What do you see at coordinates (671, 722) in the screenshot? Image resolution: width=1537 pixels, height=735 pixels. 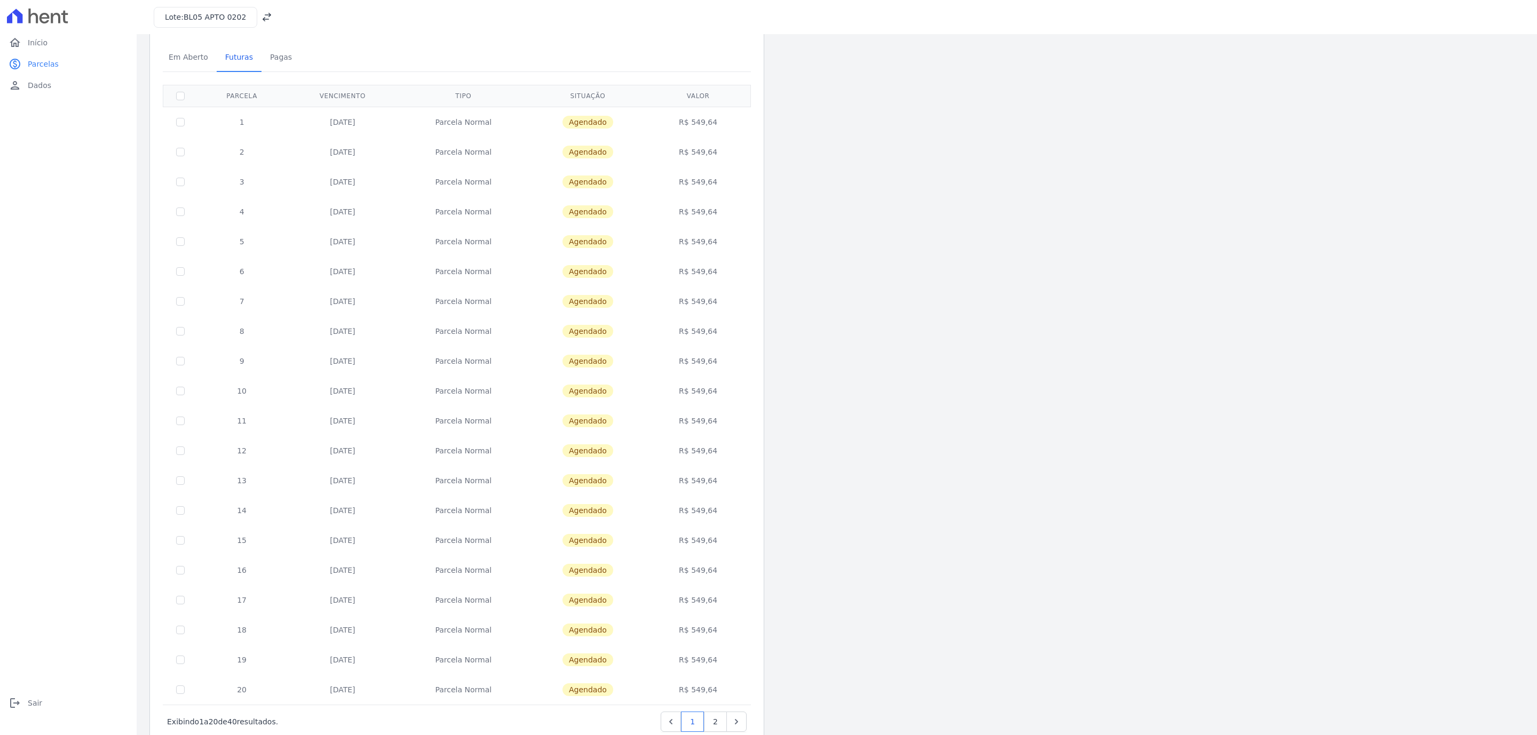 I see `a: Previous` at bounding box center [671, 722].